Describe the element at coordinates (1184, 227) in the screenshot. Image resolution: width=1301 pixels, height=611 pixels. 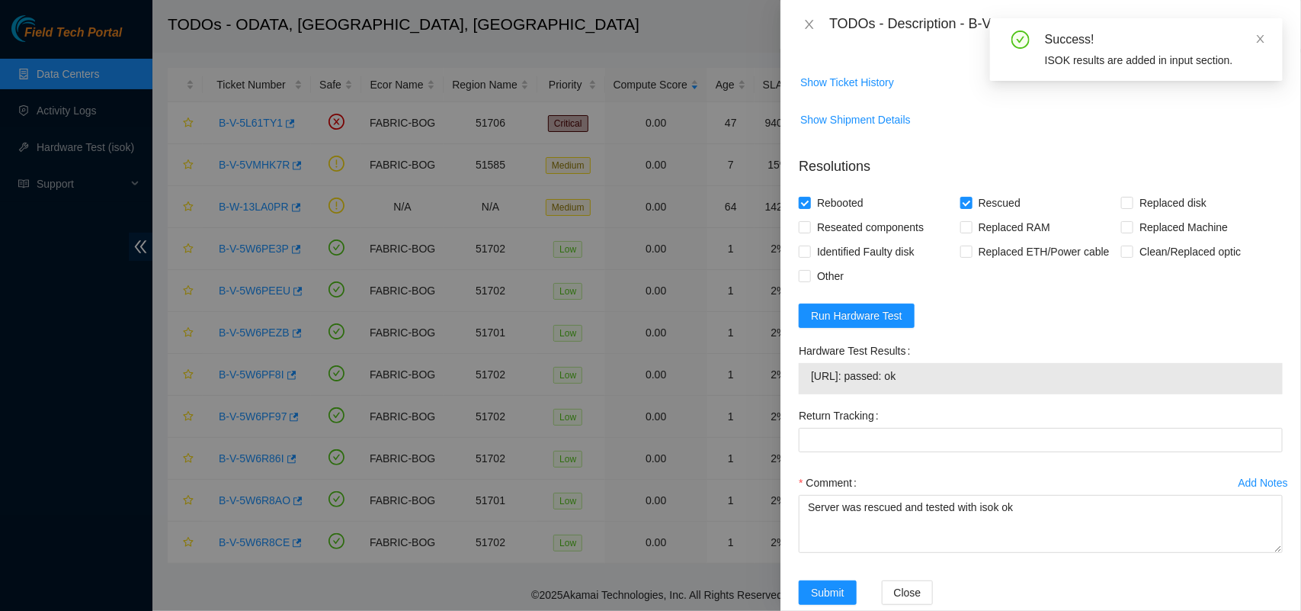
I see `span: Replaced Machine` at that location.